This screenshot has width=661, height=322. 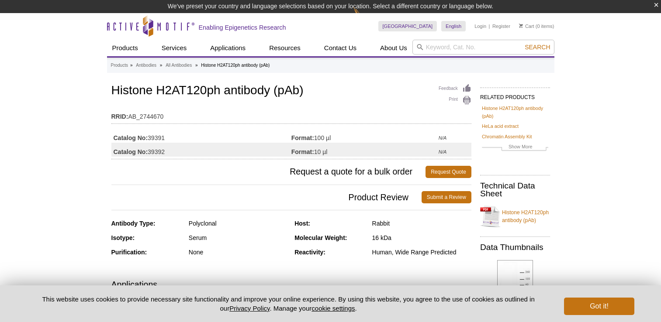 I want to click on a: Submit a Review, so click(x=446, y=197).